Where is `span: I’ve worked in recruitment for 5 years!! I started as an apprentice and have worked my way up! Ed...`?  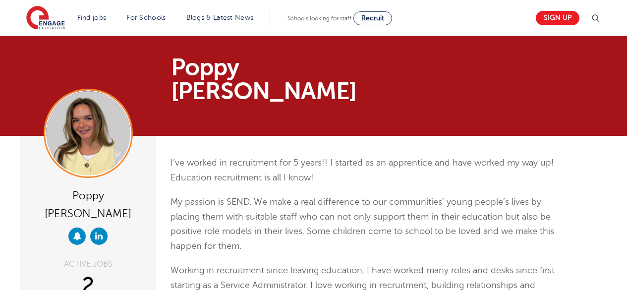 span: I’ve worked in recruitment for 5 years!! I started as an apprentice and have worked my way up! Ed... is located at coordinates (362, 170).